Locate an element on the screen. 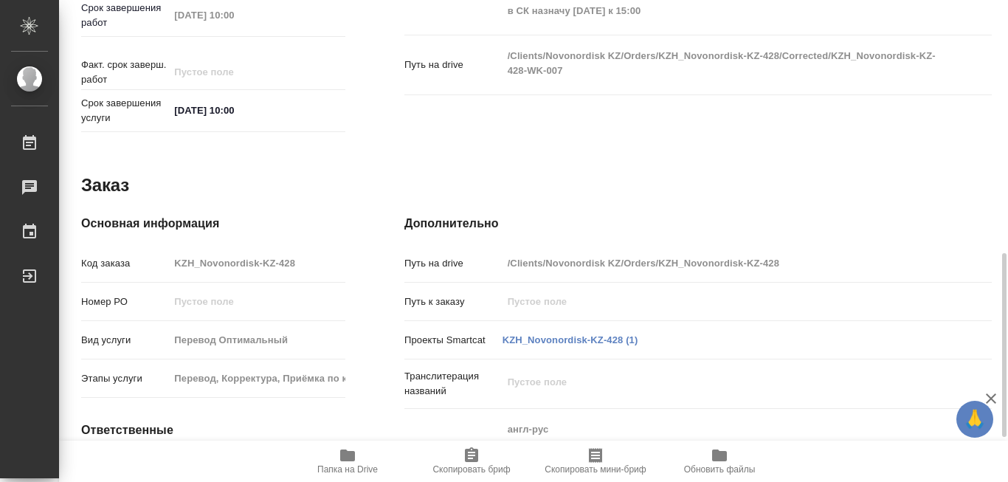 Image resolution: width=1008 pixels, height=482 pixels. h4: Ответственные is located at coordinates (213, 430).